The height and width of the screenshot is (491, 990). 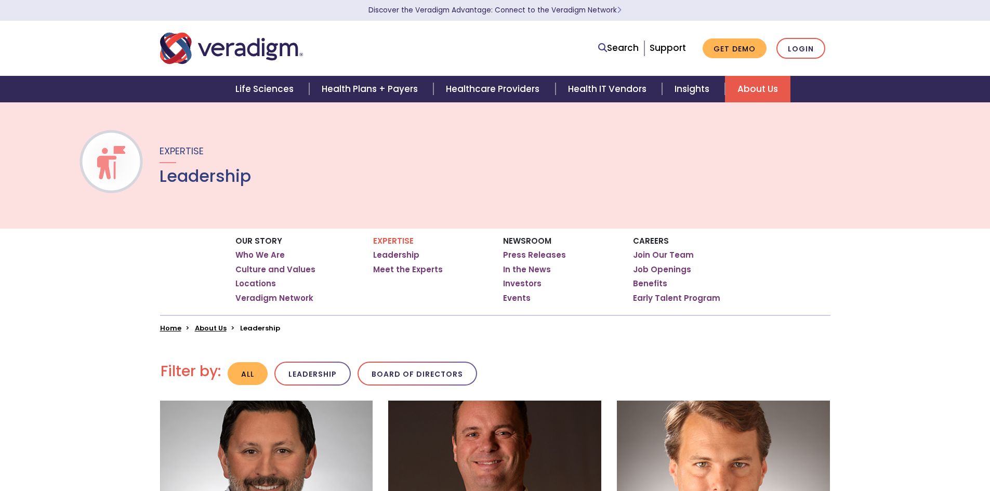 I want to click on a: Healthcare Providers, so click(x=494, y=89).